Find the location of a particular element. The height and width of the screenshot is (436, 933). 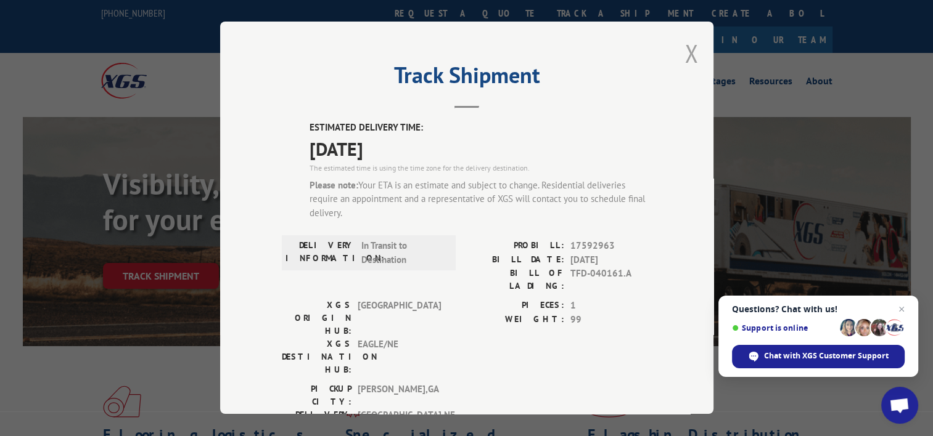

div: Chat with XGS Customer Support is located at coordinates (818, 357).